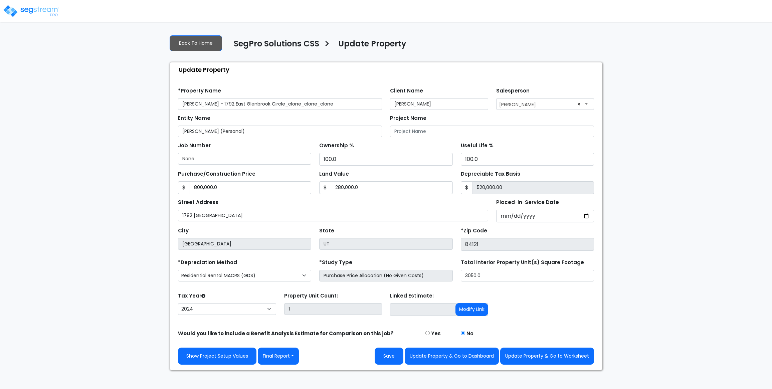 The image size is (772, 389). What do you see at coordinates (523, 263) in the screenshot?
I see `label: Total Interior Property Unit(s) Square Footage` at bounding box center [523, 263].